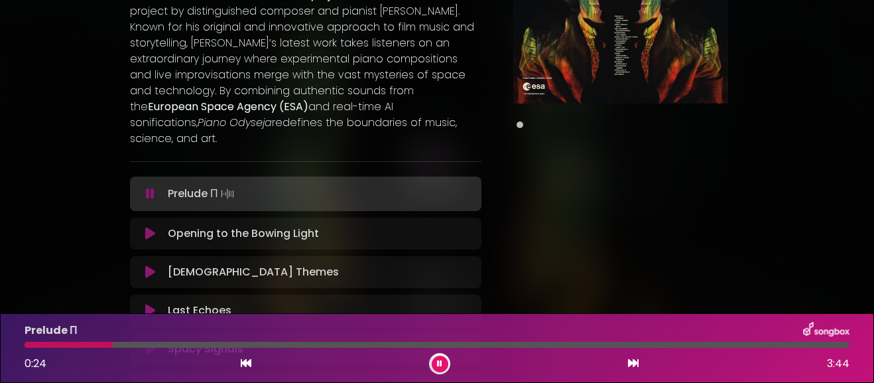 Image resolution: width=874 pixels, height=383 pixels. I want to click on img: waveform4.gif, so click(227, 194).